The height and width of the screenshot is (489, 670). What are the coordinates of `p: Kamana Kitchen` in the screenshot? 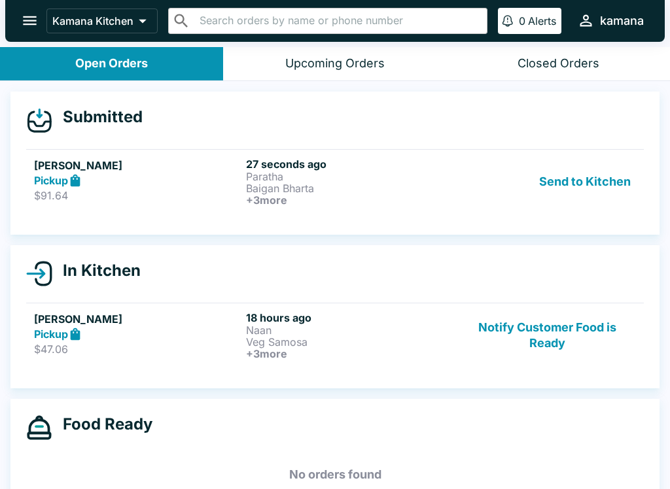 It's located at (93, 21).